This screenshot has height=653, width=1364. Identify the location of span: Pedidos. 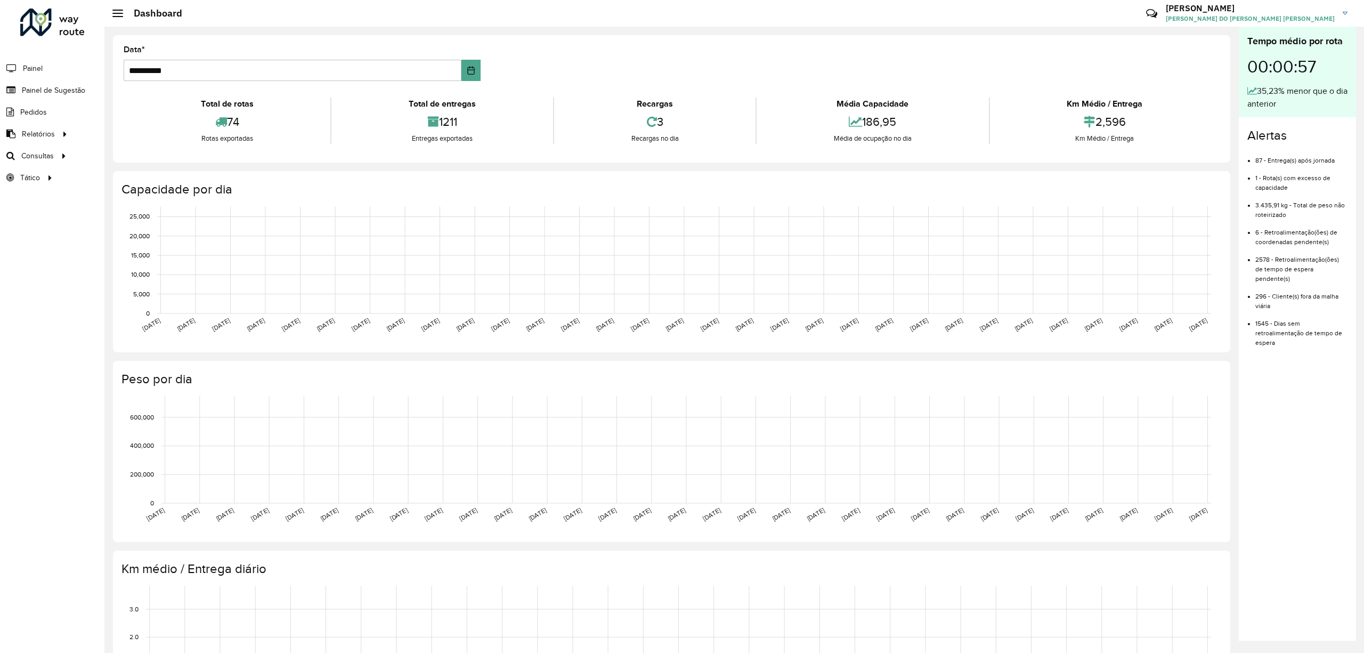
(34, 112).